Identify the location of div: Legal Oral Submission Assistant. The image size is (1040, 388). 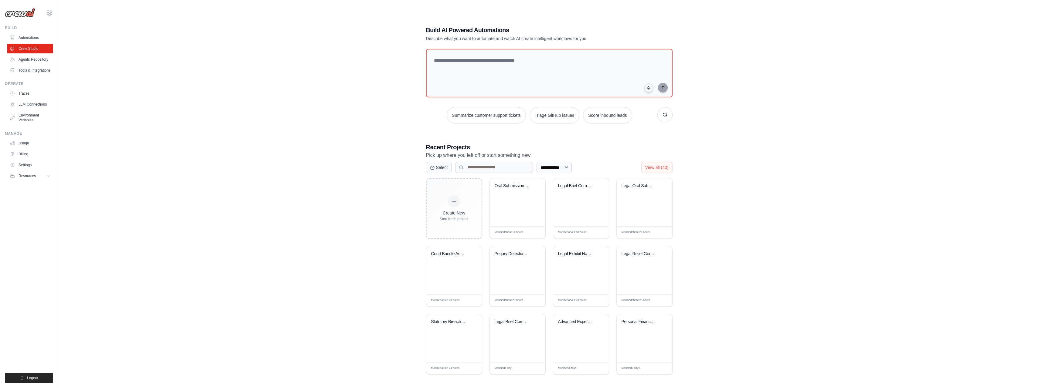
(640, 186).